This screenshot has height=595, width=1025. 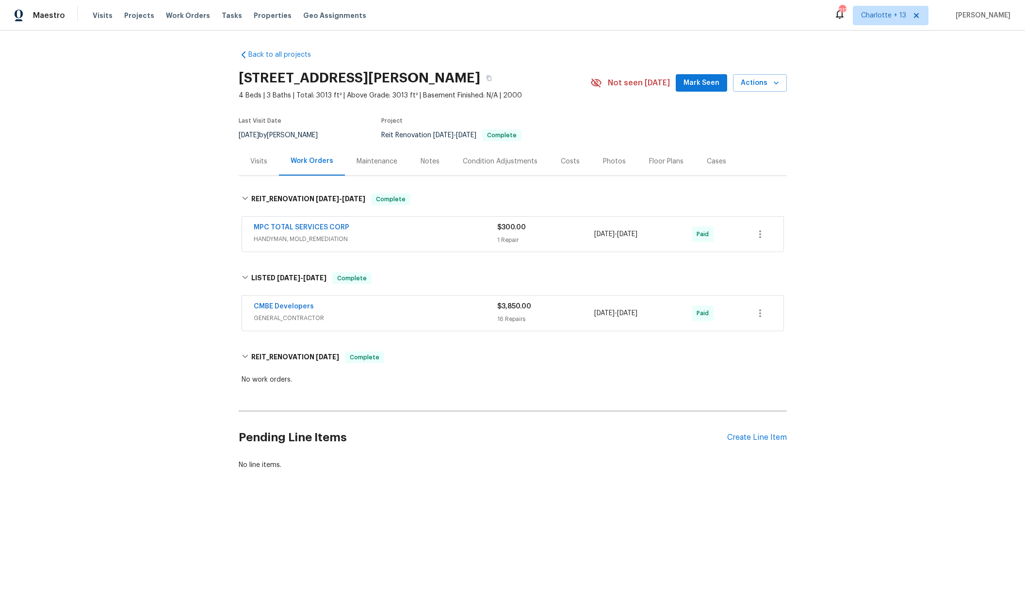 I want to click on span: 4 Beds | 3 Baths | Total: 3013 ft² | Above Grade: 3013 ft² | Basement Finished: N/A | 2000, so click(x=414, y=96).